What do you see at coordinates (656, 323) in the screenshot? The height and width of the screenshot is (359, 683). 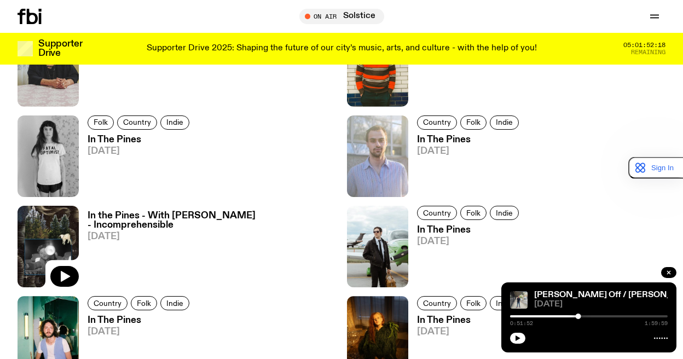 I see `span: 1:59:59` at bounding box center [656, 323].